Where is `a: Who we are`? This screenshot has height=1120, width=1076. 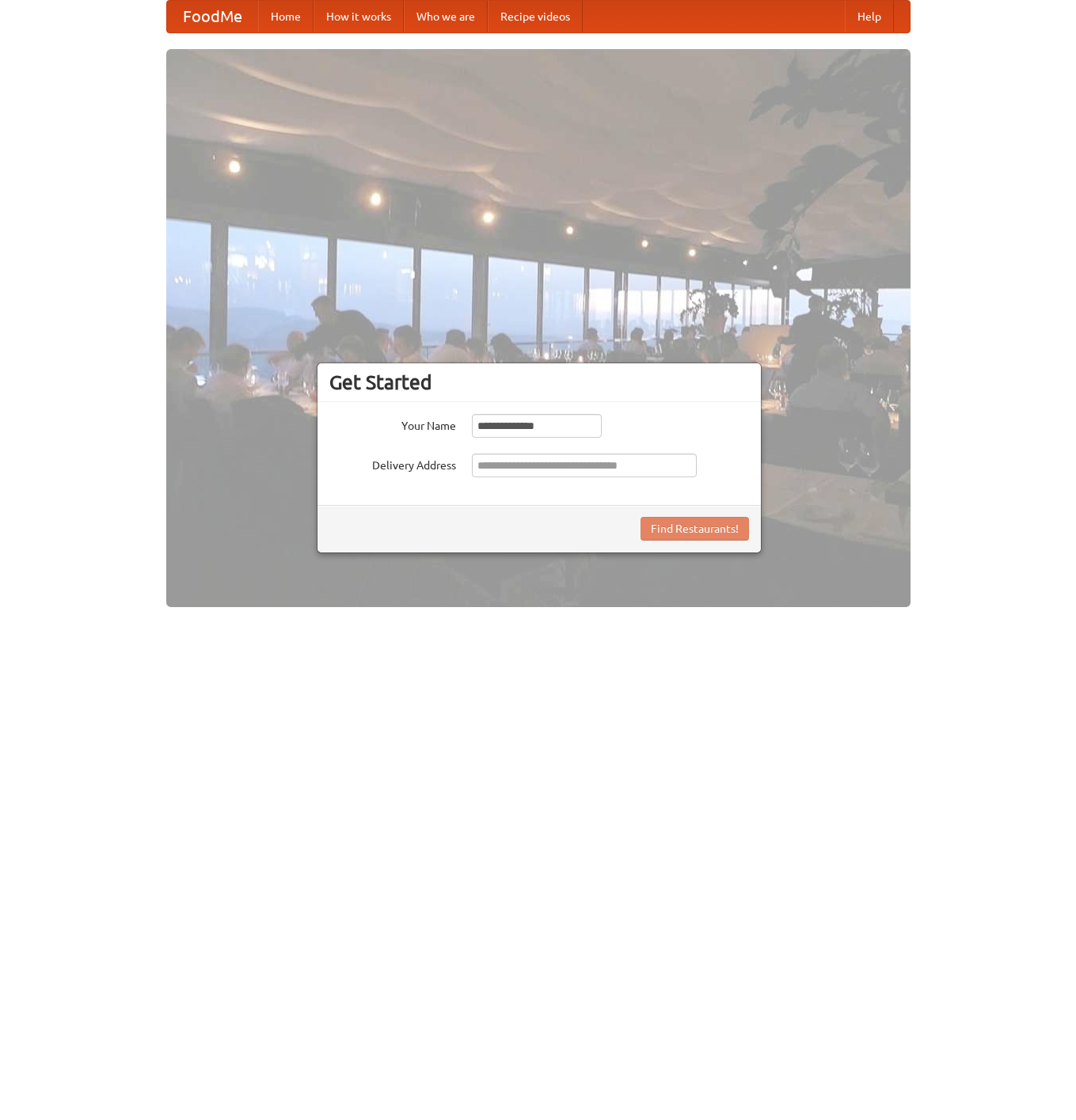
a: Who we are is located at coordinates (446, 17).